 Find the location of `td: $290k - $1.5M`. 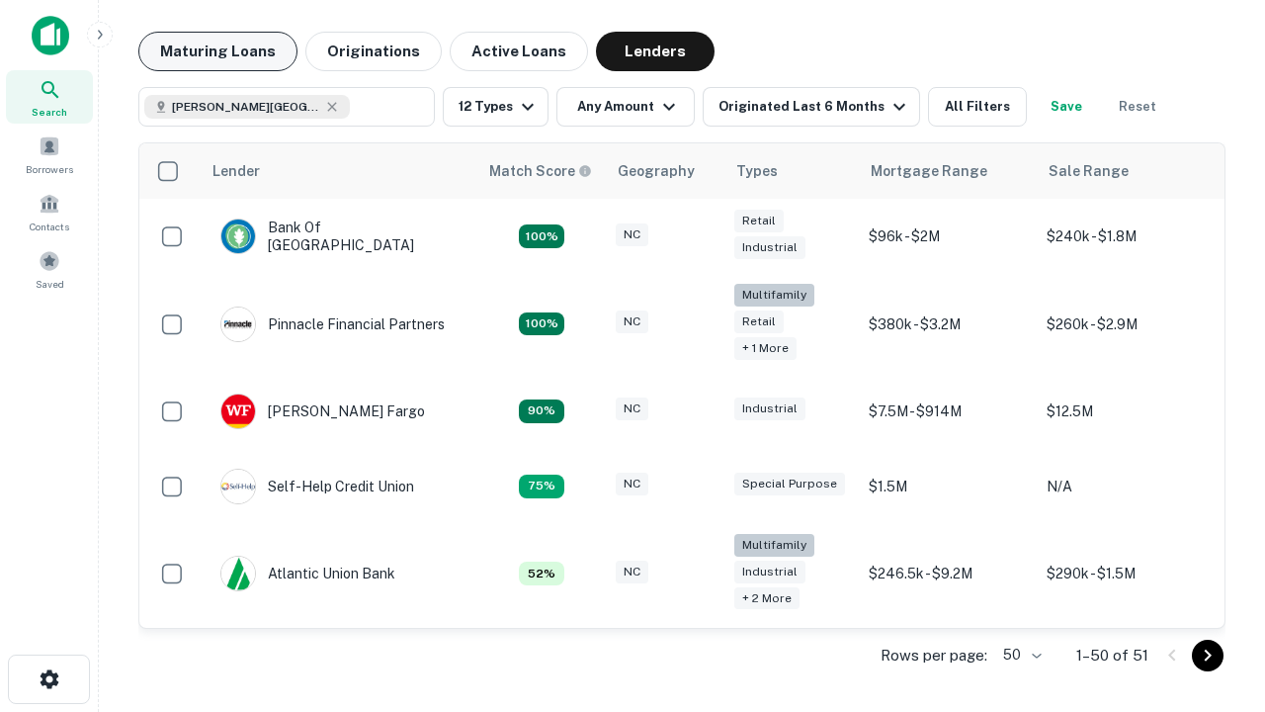

td: $290k - $1.5M is located at coordinates (1126, 573).